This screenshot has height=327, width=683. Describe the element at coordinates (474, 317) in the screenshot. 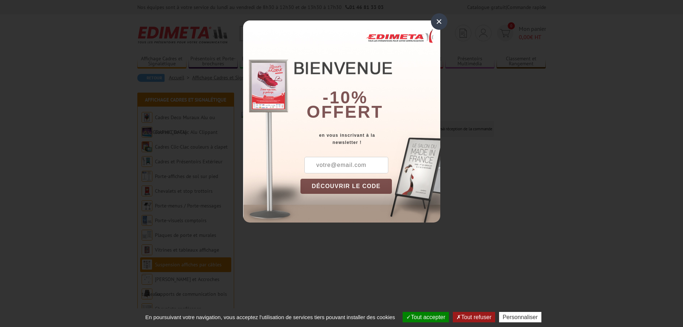

I see `button: Tout refuser` at that location.